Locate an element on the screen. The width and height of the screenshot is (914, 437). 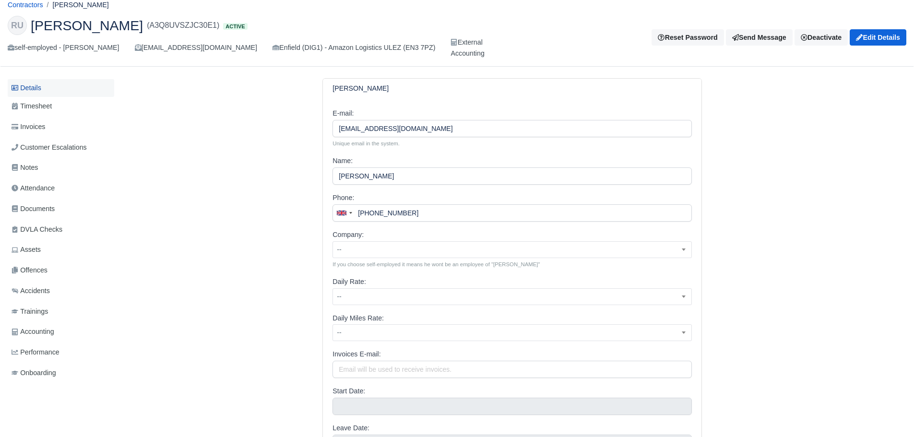
a: Assets is located at coordinates (61, 250).